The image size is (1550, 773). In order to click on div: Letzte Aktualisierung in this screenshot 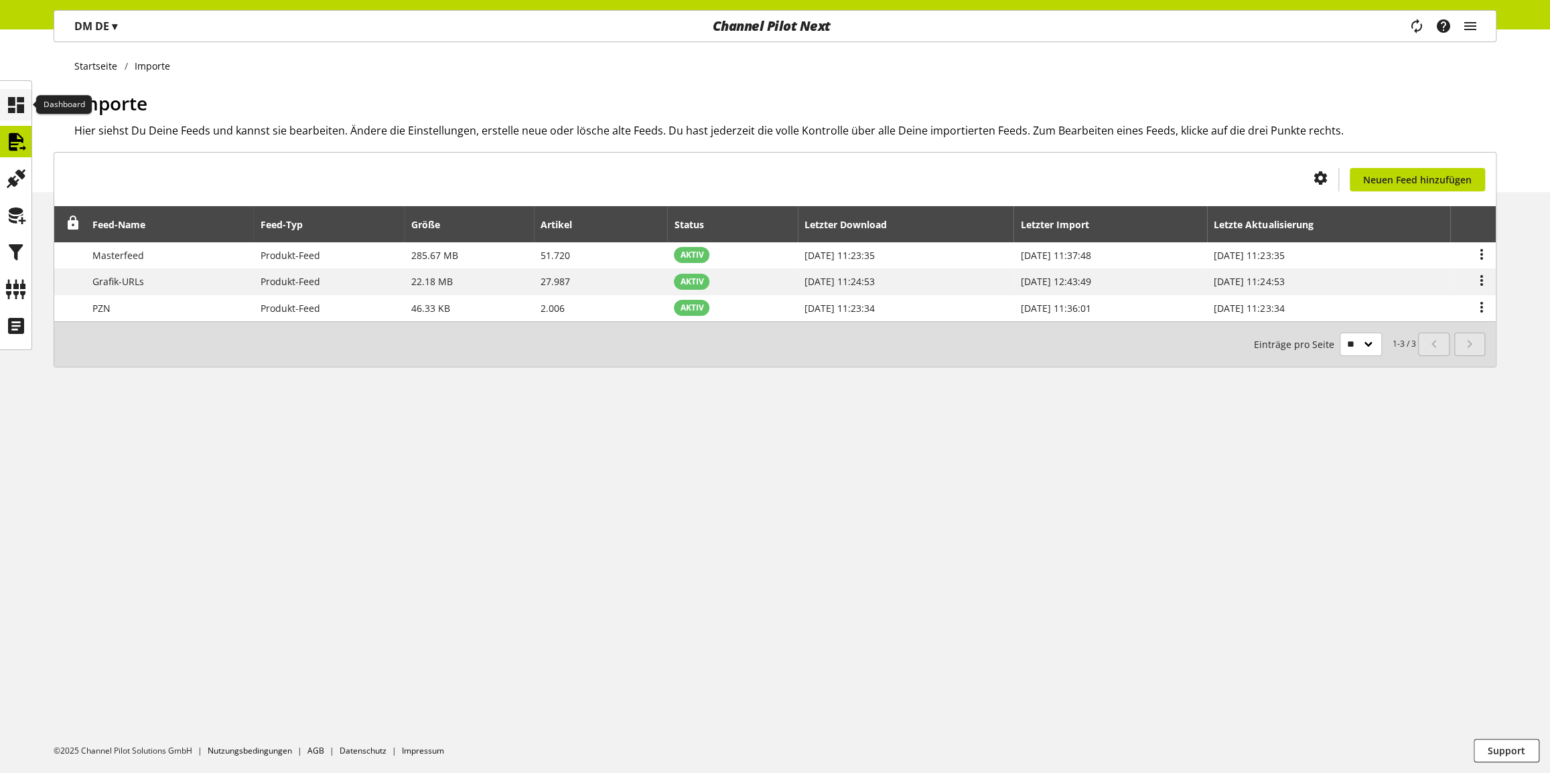, I will do `click(1270, 224)`.